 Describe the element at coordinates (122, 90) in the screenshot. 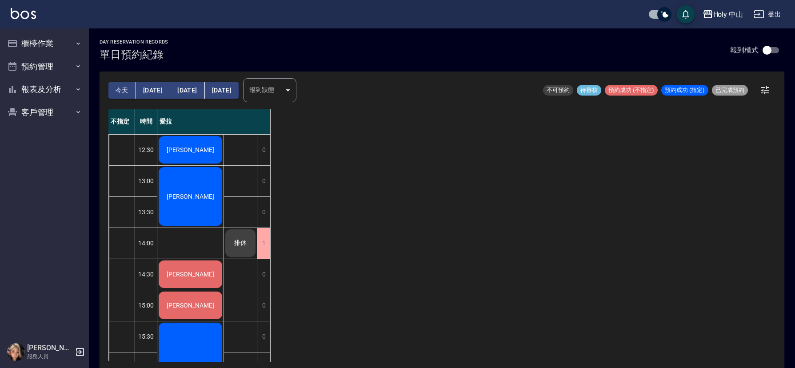

I see `button: 今天` at that location.